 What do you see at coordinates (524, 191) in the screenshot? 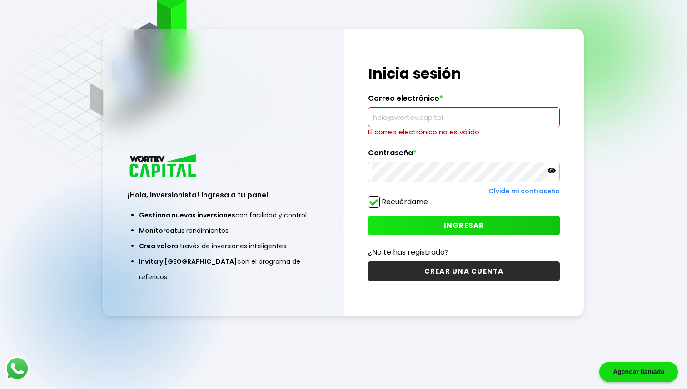
I see `a: Olvidé mi contraseña` at bounding box center [524, 191].